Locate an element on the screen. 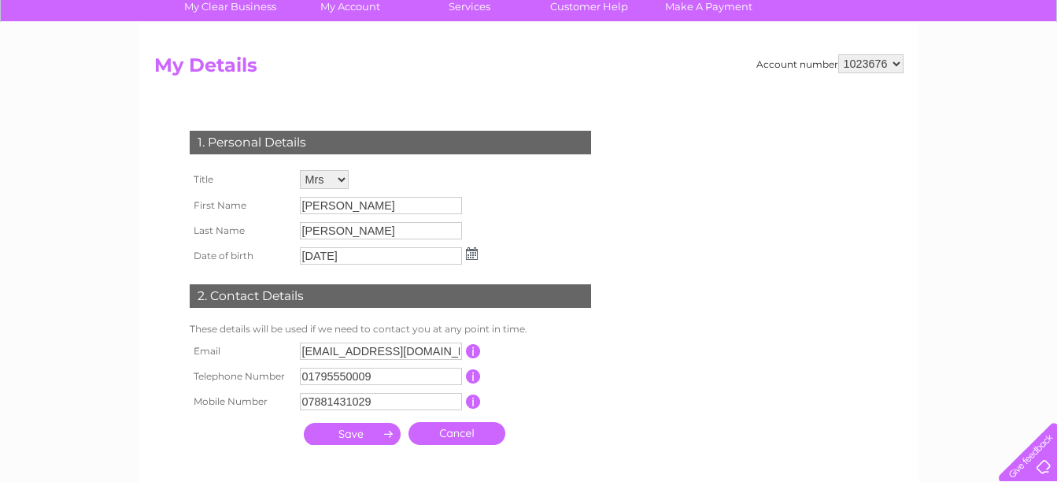  a: Blog is located at coordinates (931, 72).